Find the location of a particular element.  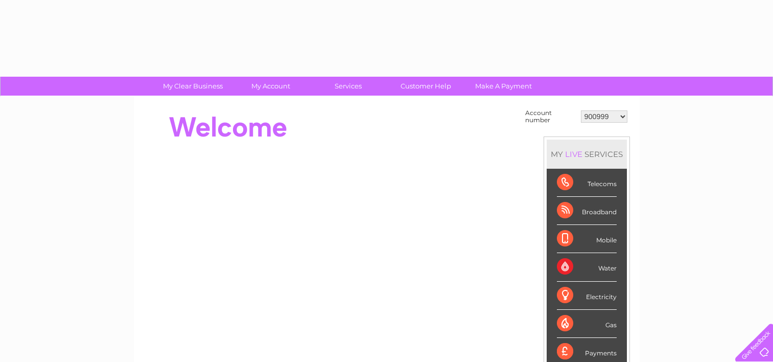

div: Broadband is located at coordinates (586, 210).